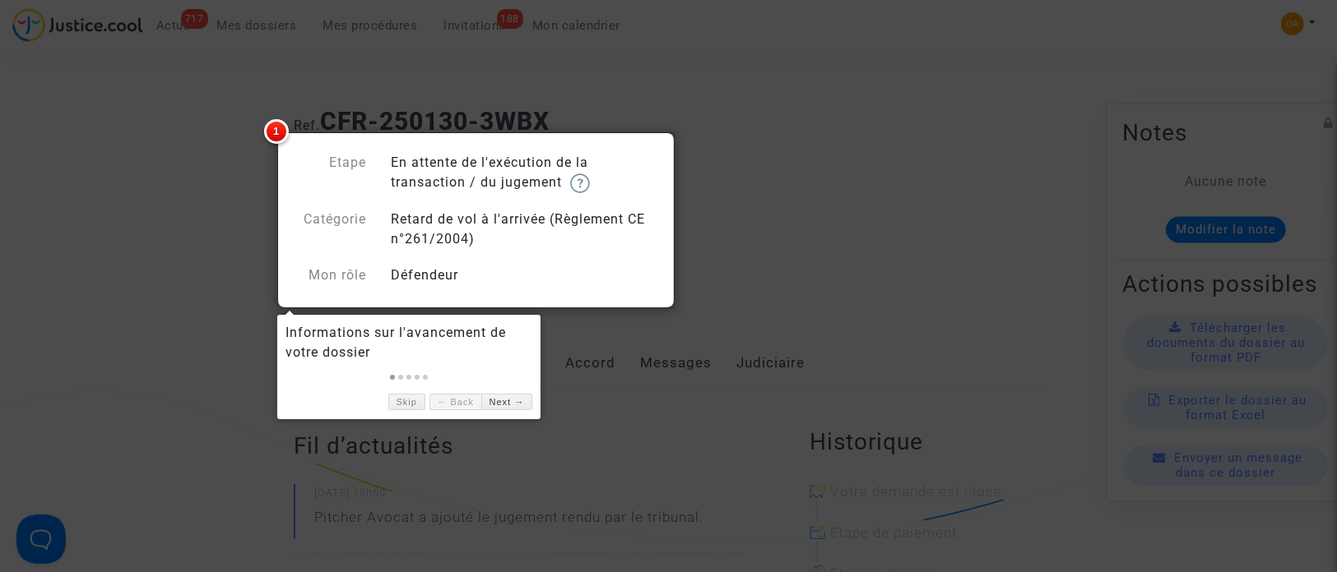 Image resolution: width=1337 pixels, height=572 pixels. What do you see at coordinates (523, 173) in the screenshot?
I see `div: En attente de l'exécution de la transaction / du jugement` at bounding box center [523, 173].